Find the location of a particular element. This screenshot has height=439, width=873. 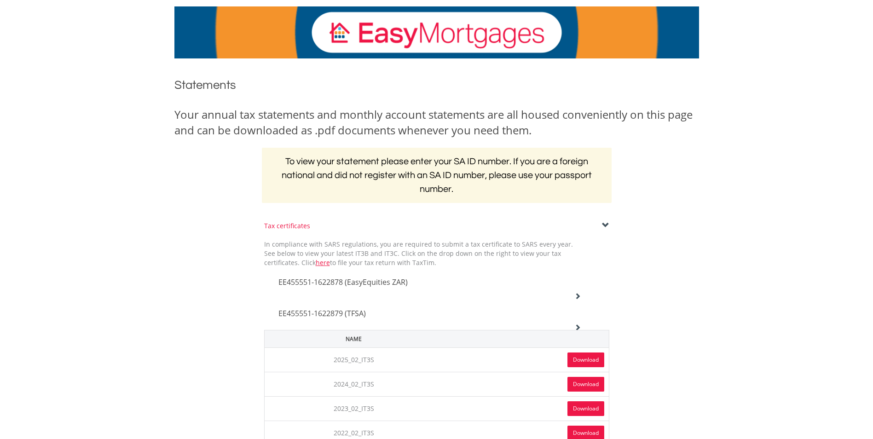

img: EasyMortage Promotion Banner is located at coordinates (437, 32).